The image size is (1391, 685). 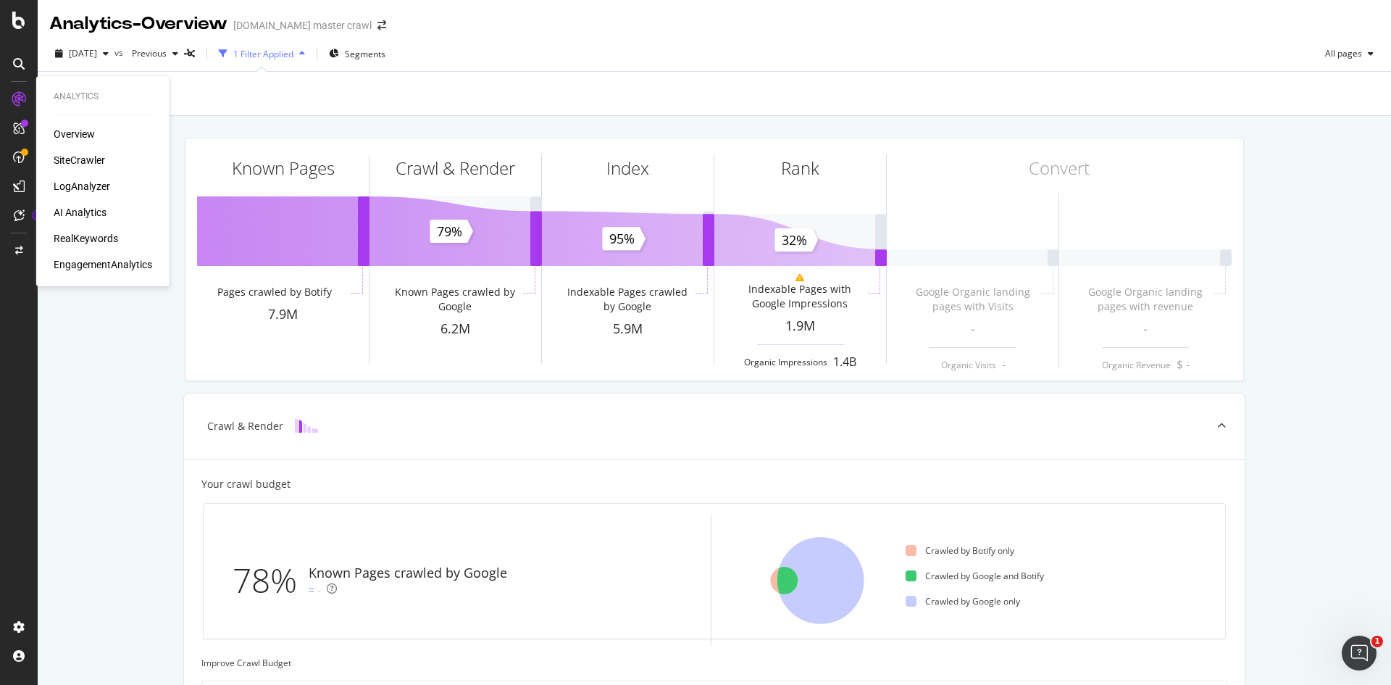 I want to click on div: Rank, so click(x=800, y=168).